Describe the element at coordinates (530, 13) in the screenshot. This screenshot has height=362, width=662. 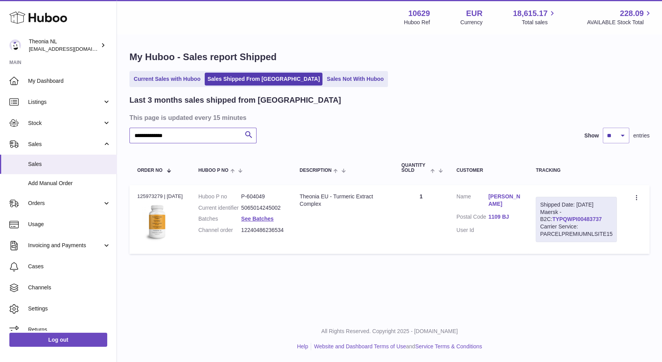
I see `span: 18,615.17` at that location.